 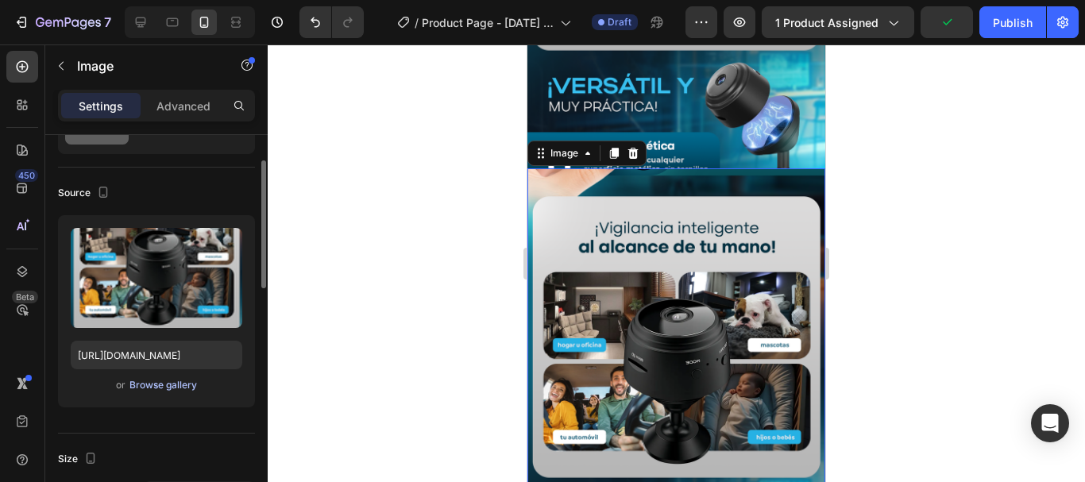 What do you see at coordinates (144, 66) in the screenshot?
I see `p: Image` at bounding box center [144, 66].